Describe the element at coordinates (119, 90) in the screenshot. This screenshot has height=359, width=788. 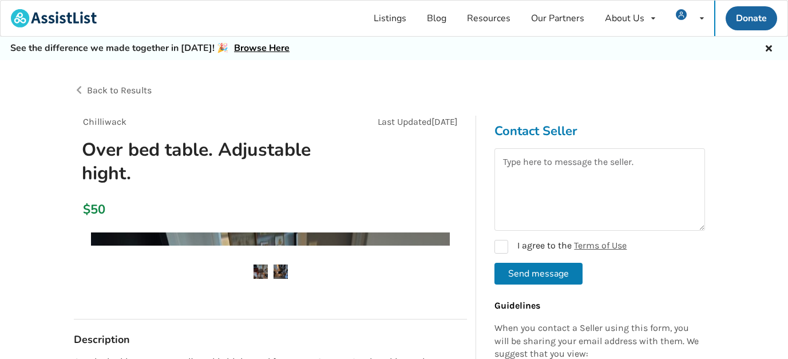
I see `span: Back to Results` at that location.